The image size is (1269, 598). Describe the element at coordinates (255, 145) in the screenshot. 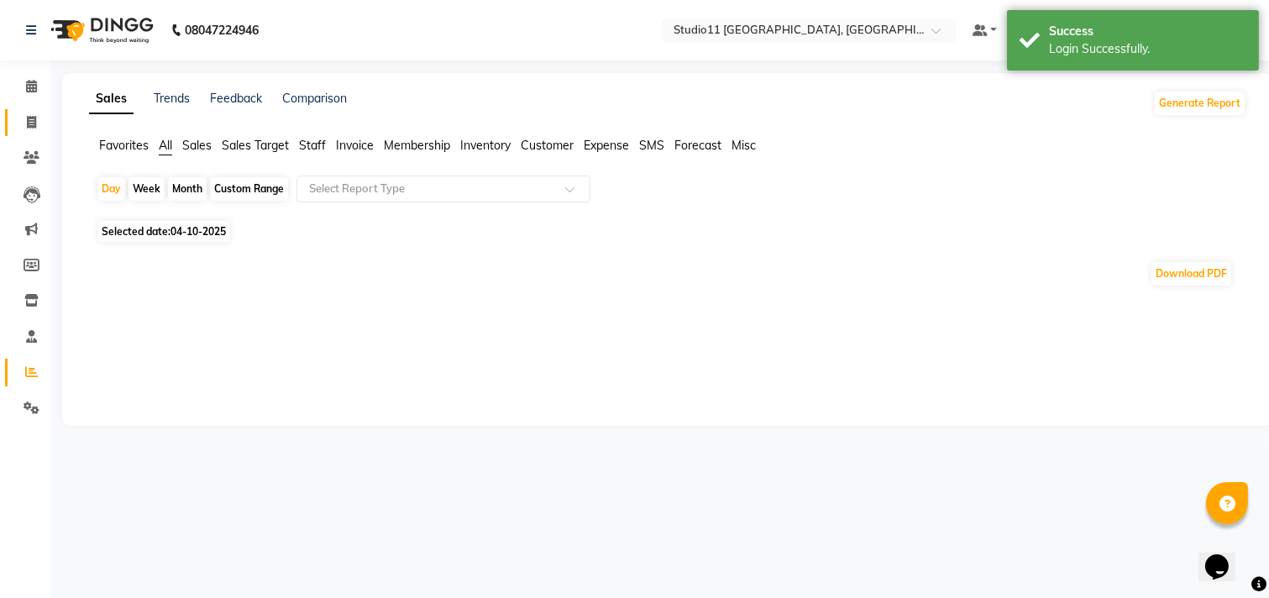

I see `span: Sales Target` at that location.